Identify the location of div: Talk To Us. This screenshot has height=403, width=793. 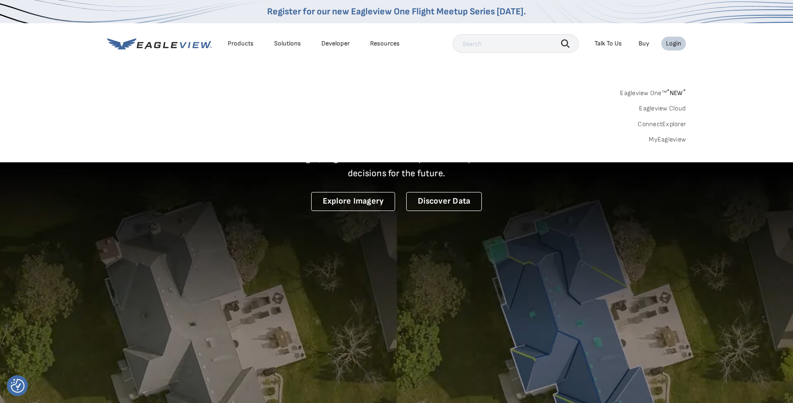
(608, 44).